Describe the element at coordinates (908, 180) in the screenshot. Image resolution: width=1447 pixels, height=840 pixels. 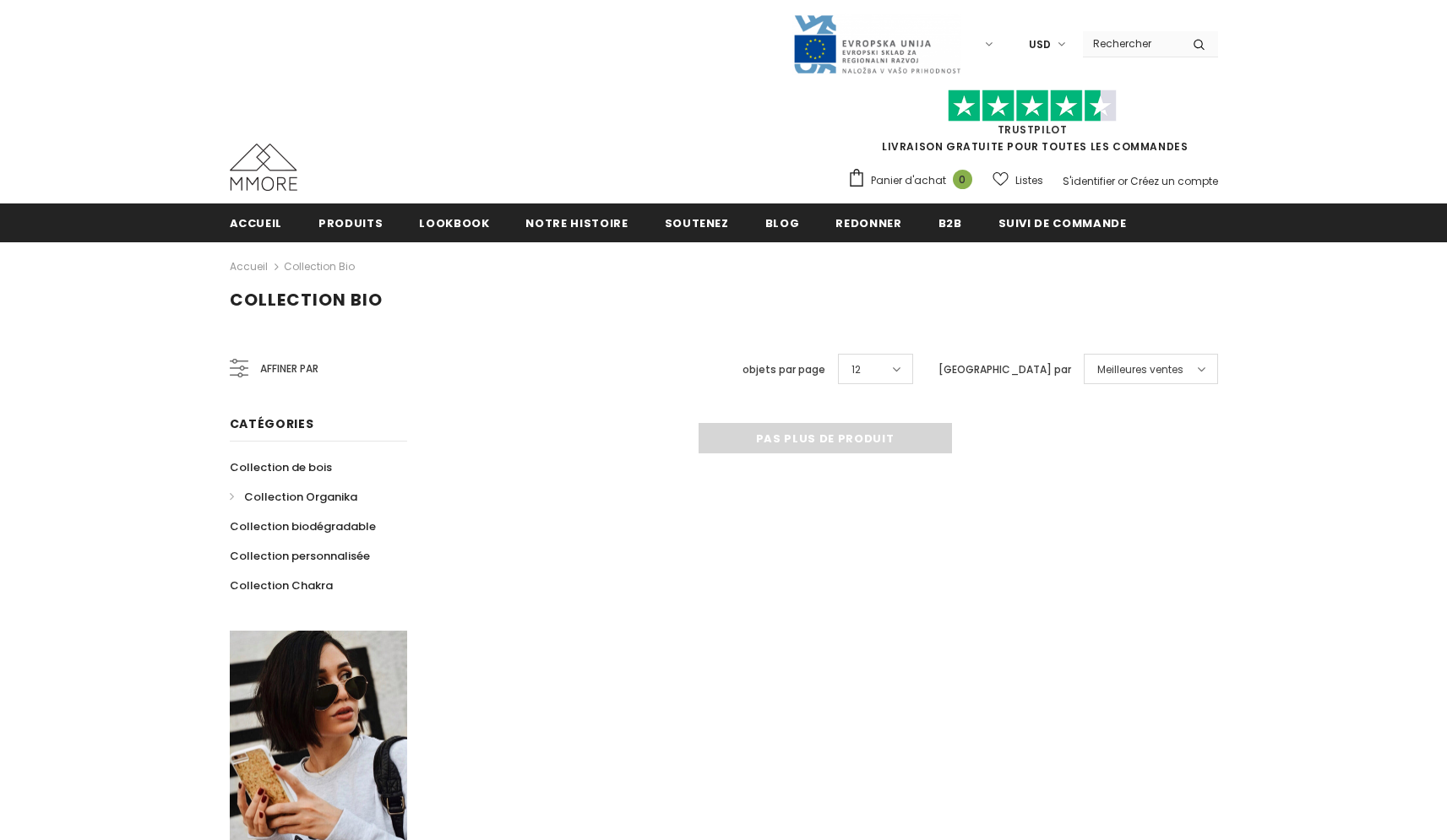
I see `span: Panier d'achat` at that location.